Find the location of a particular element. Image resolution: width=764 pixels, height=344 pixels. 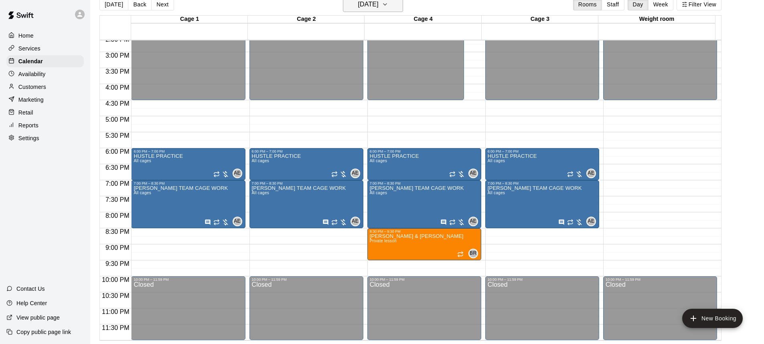

div: Blake Roberts is located at coordinates (473, 254).